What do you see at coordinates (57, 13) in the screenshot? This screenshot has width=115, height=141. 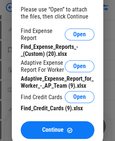 I see `div: Please use “Open” to attach the files, then click Continue` at bounding box center [57, 13].